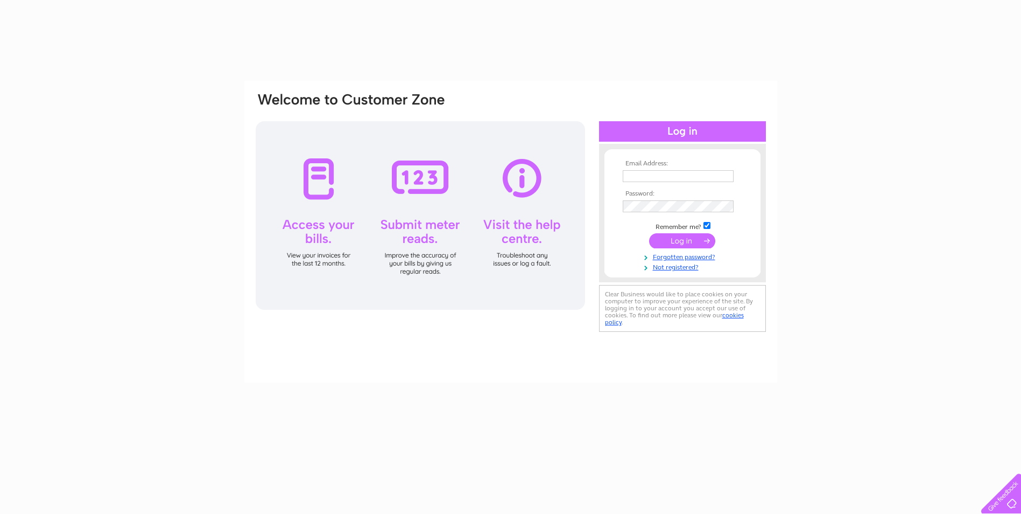 The image size is (1021, 514). I want to click on div: Clear Business would like to place cookies on your computer to improve your experience of the sit..., so click(683, 308).